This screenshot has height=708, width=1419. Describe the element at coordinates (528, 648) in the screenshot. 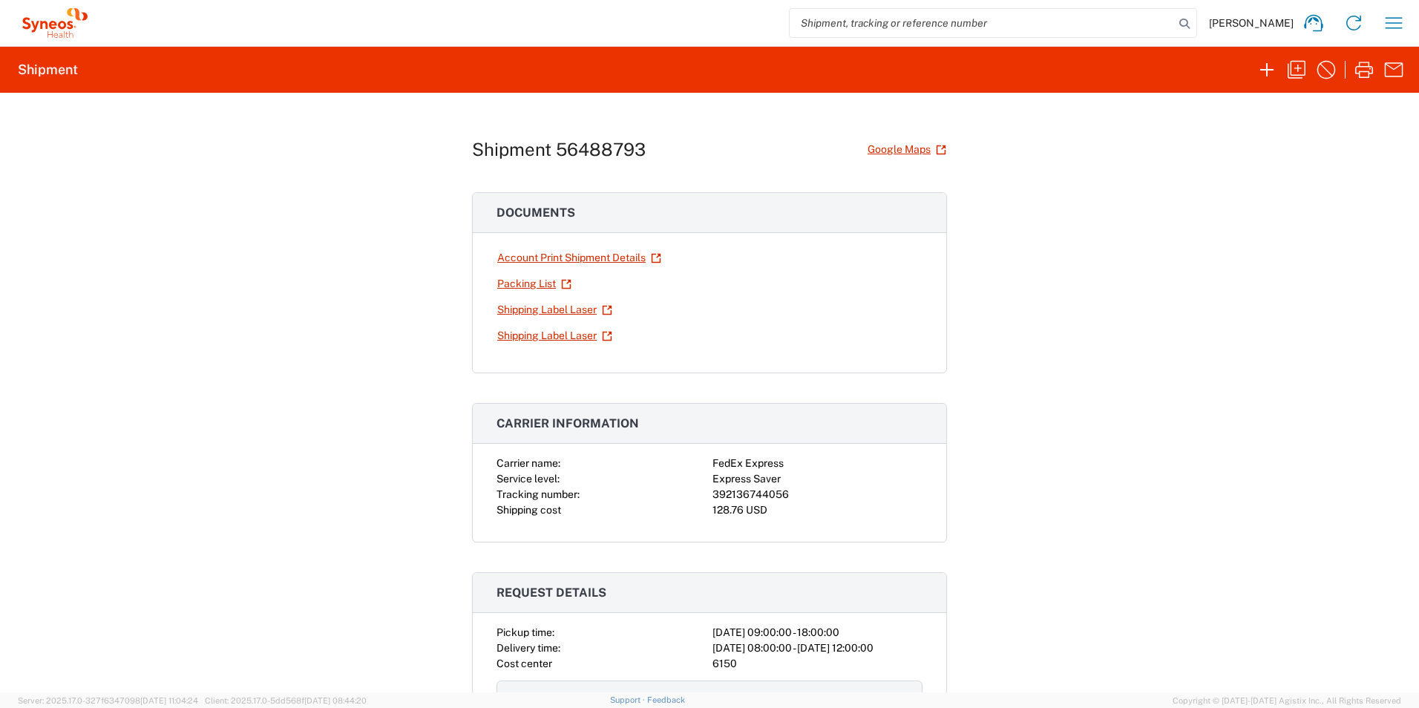

I see `span: Delivery time:` at that location.